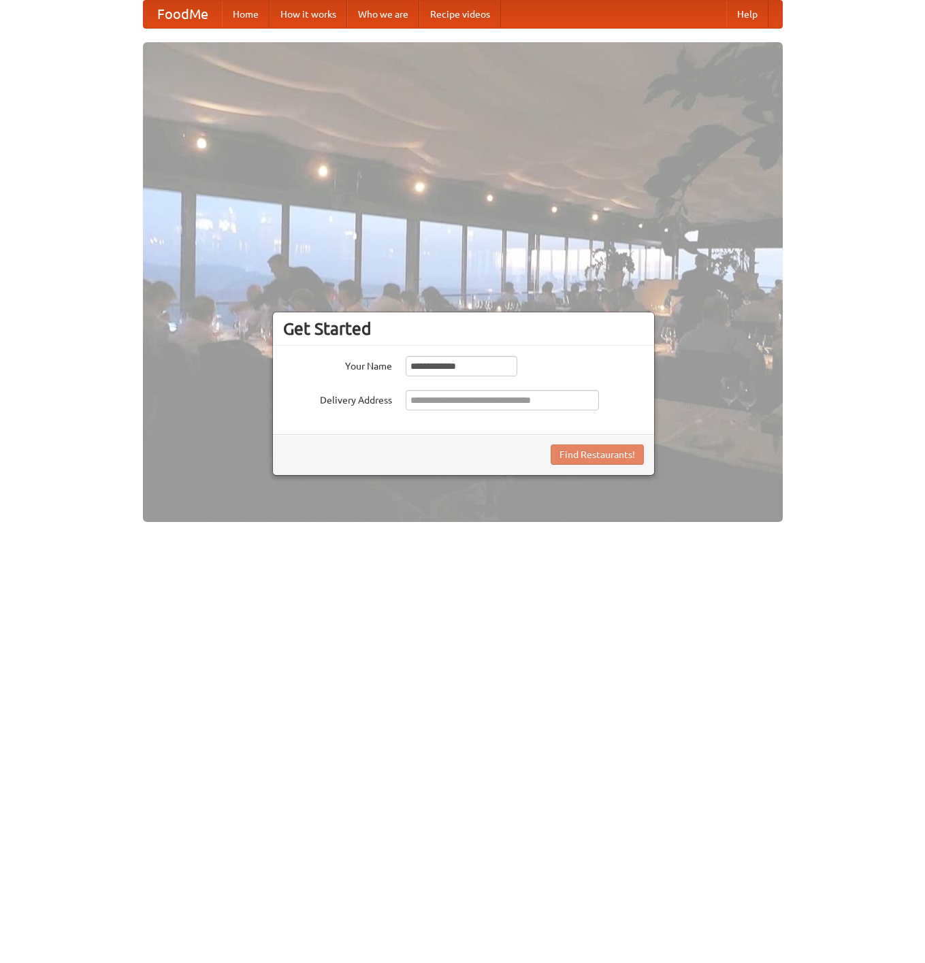  Describe the element at coordinates (338, 364) in the screenshot. I see `label: Your Name` at that location.